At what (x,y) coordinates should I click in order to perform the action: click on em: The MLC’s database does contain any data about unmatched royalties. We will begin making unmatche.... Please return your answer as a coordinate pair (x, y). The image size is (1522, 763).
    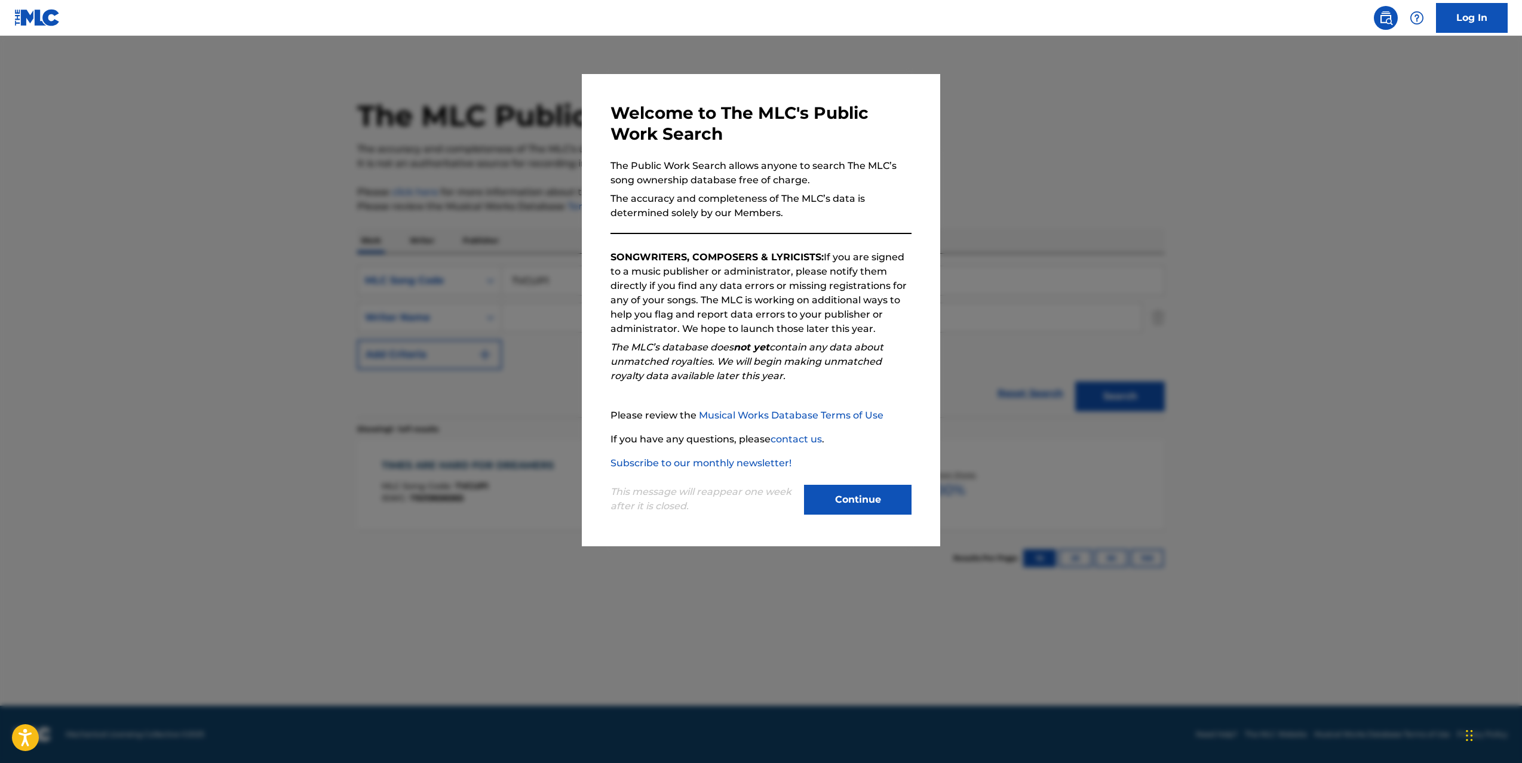
    Looking at the image, I should click on (747, 361).